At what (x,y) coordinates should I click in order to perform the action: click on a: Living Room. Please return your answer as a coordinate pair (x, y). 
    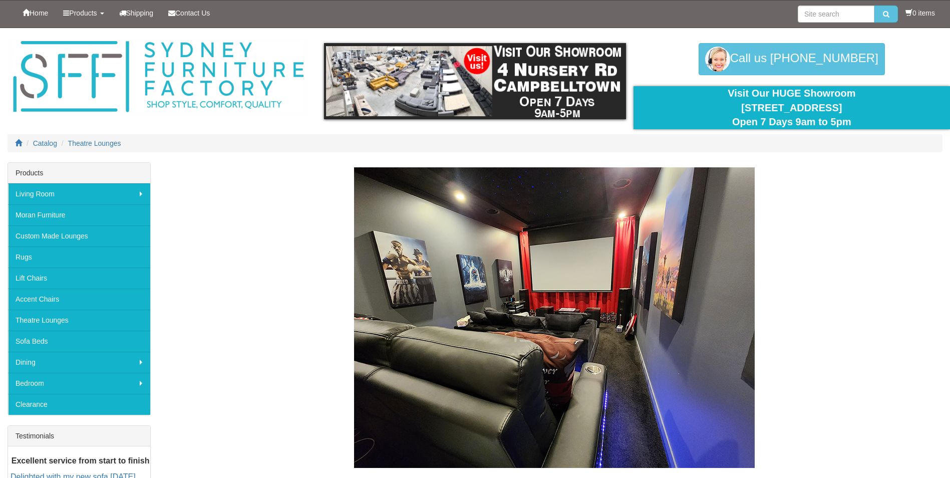
    Looking at the image, I should click on (79, 194).